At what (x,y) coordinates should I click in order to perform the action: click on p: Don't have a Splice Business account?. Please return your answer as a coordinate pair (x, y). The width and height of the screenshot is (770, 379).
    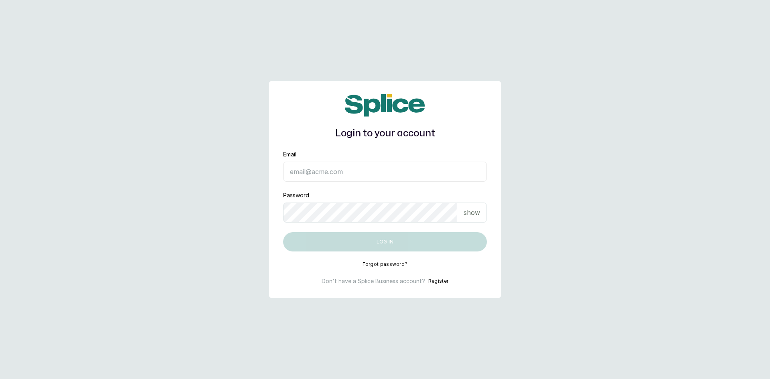
    Looking at the image, I should click on (374, 281).